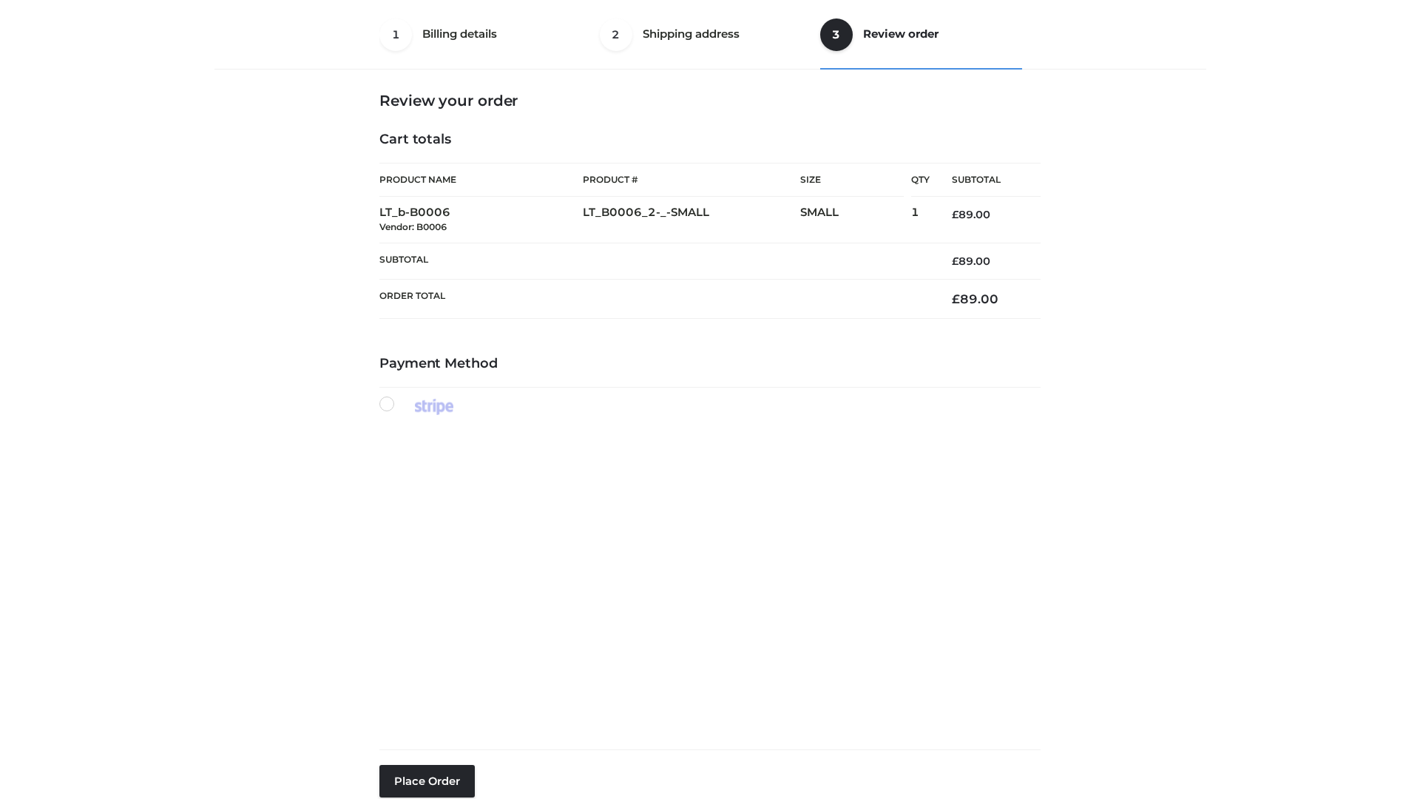  What do you see at coordinates (920, 180) in the screenshot?
I see `th: Qty` at bounding box center [920, 180].